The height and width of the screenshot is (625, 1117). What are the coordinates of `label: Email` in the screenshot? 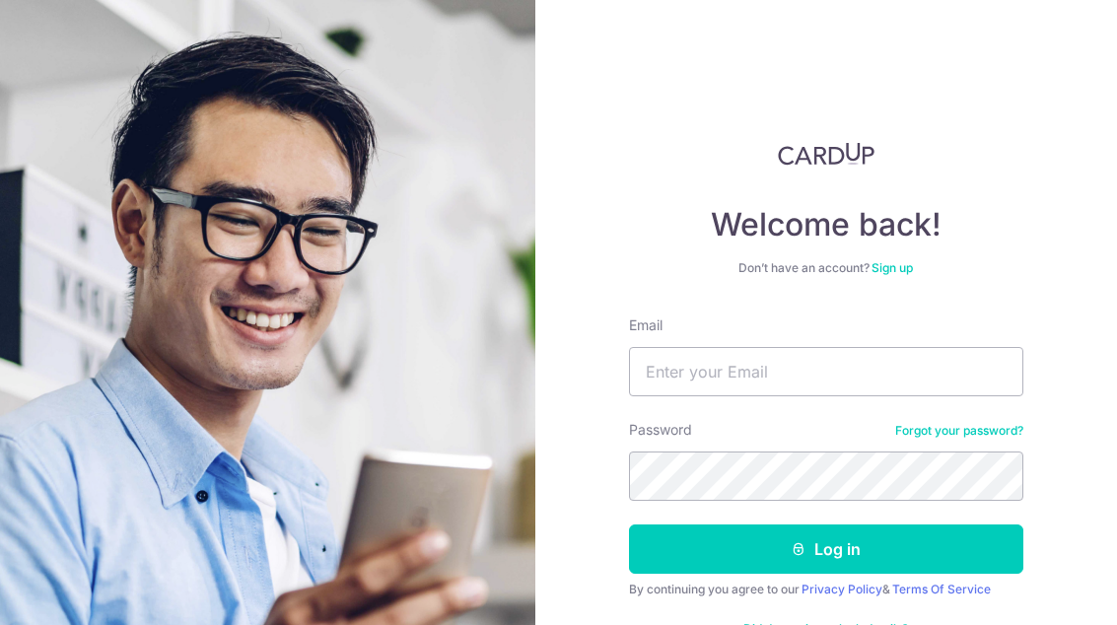 It's located at (646, 325).